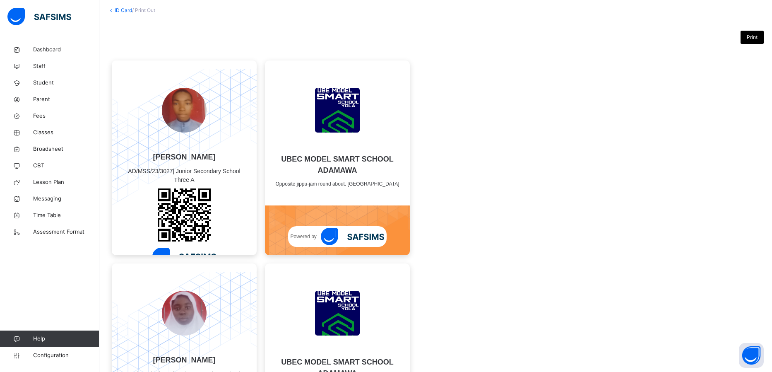 The width and height of the screenshot is (772, 372). What do you see at coordinates (123, 10) in the screenshot?
I see `a: ID Card` at bounding box center [123, 10].